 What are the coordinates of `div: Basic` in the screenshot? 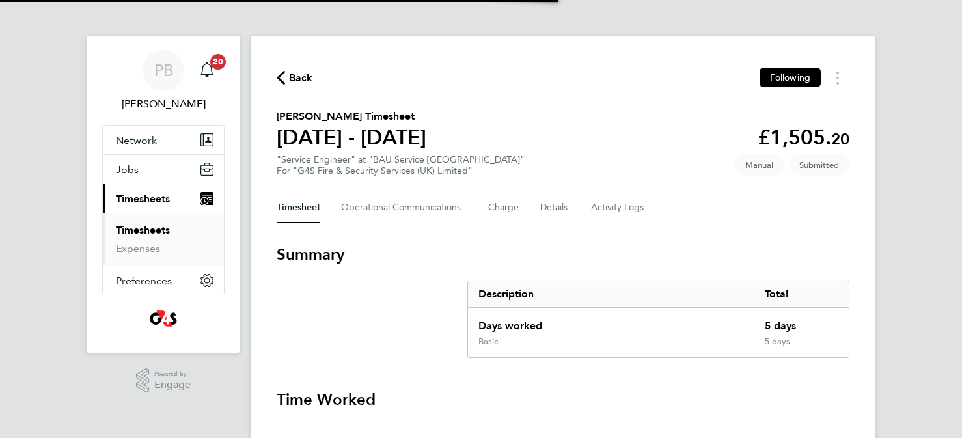 It's located at (488, 342).